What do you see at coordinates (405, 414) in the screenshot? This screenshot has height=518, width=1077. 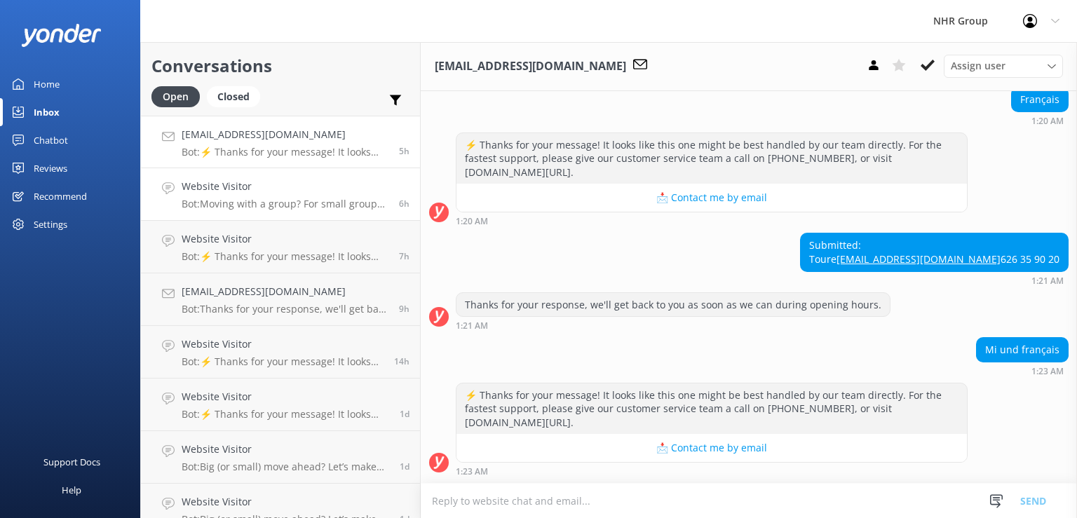 I see `span: Sep 14 2025 06:56am (UTC +12:00) Pacific/Auckland` at bounding box center [405, 414].